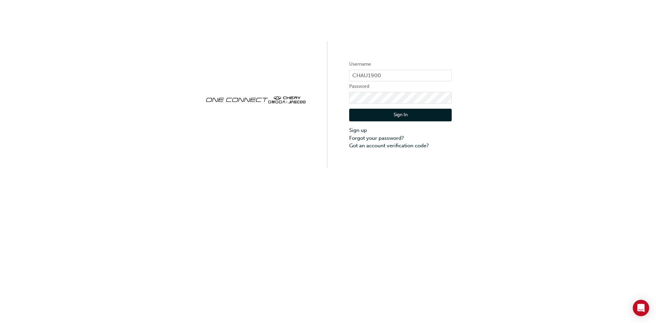 This screenshot has width=656, height=323. I want to click on label: Username, so click(400, 64).